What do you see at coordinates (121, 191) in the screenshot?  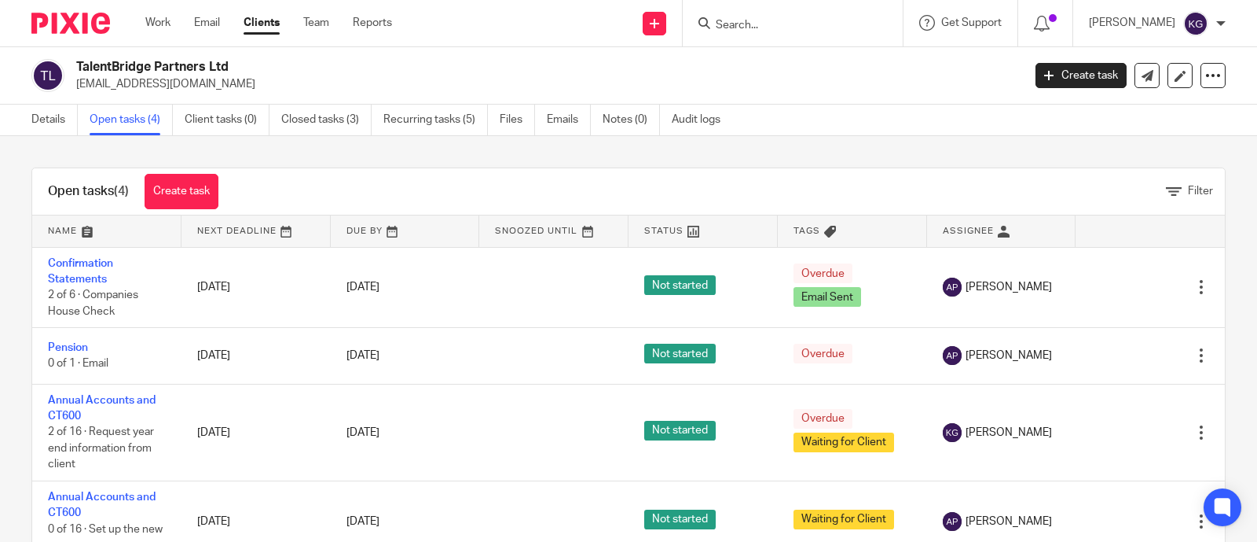 I see `span: (4)` at bounding box center [121, 191].